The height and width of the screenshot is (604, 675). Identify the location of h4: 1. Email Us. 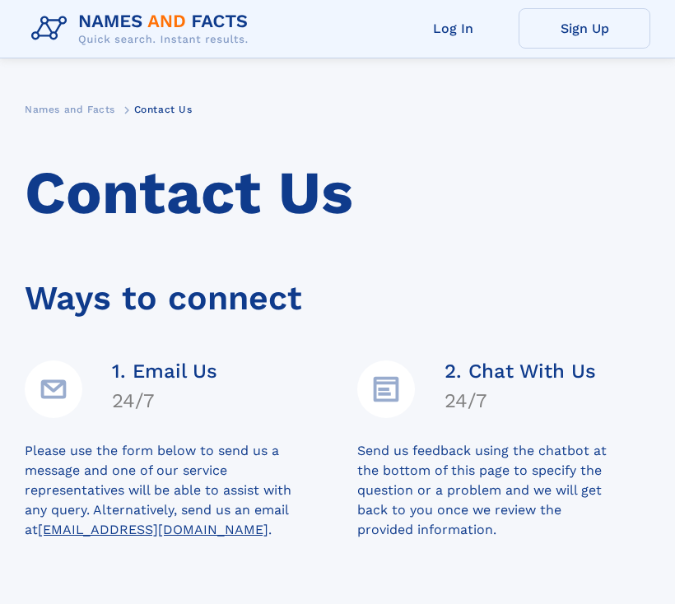
(165, 371).